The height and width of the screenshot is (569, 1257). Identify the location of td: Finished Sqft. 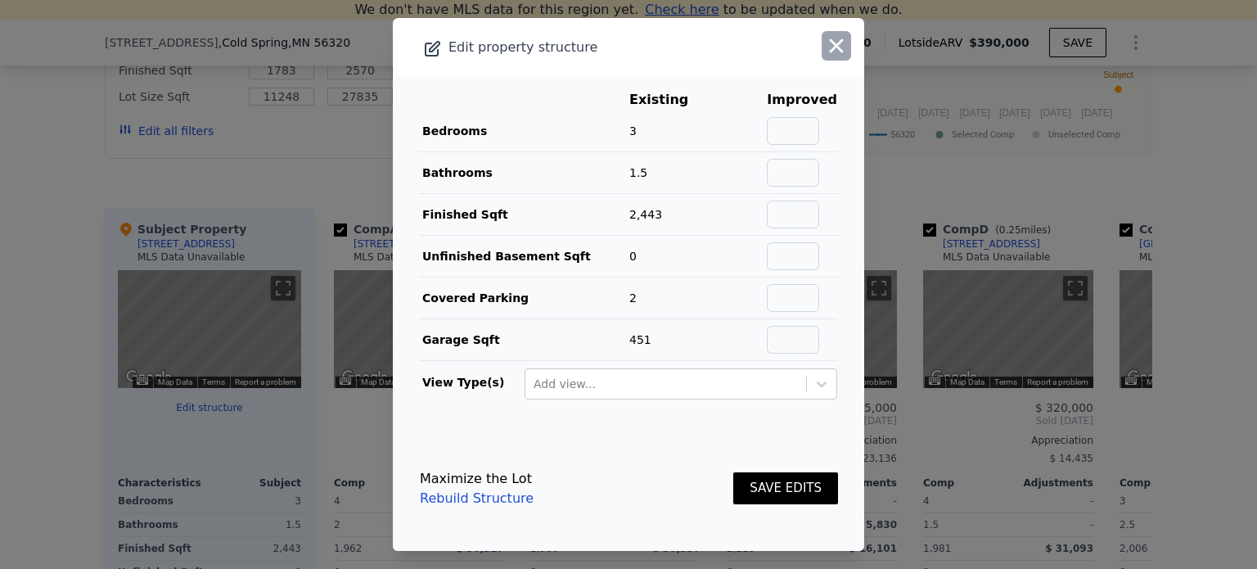
(524, 214).